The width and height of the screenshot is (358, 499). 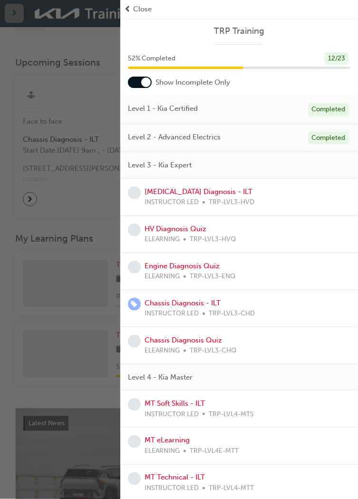 What do you see at coordinates (160, 165) in the screenshot?
I see `span: Level 3 - Kia Expert` at bounding box center [160, 165].